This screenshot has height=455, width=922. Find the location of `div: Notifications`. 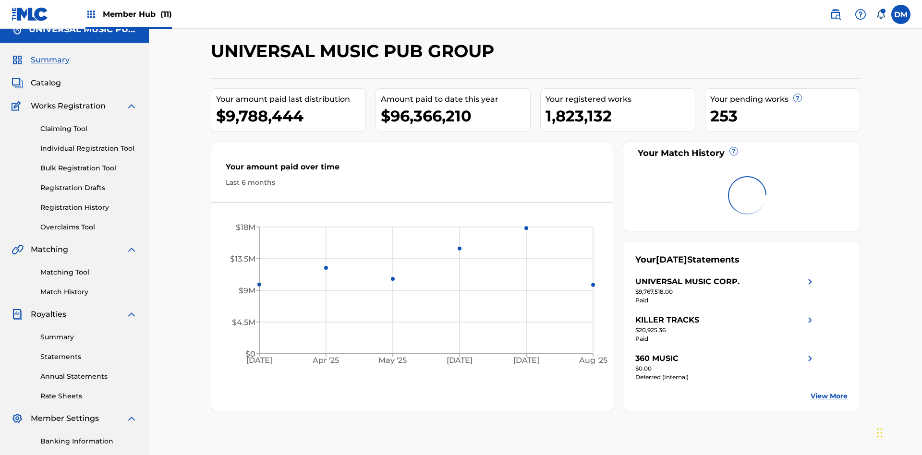

div: Notifications is located at coordinates (880, 14).